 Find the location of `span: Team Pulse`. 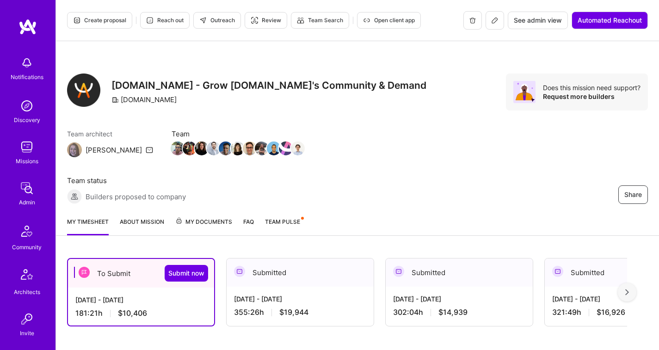

span: Team Pulse is located at coordinates (283, 222).